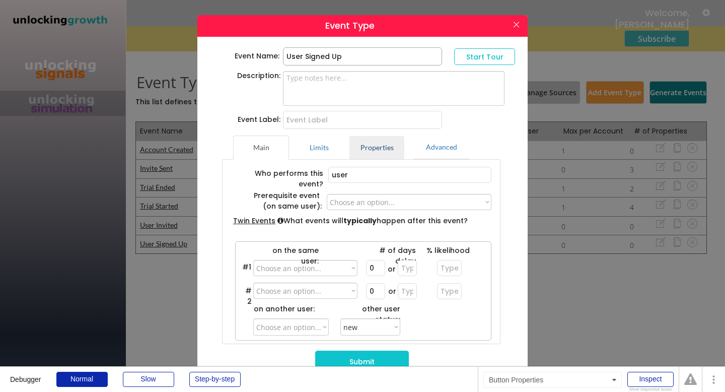 The height and width of the screenshot is (392, 725). What do you see at coordinates (246, 267) in the screenshot?
I see `div: #1` at bounding box center [246, 267].